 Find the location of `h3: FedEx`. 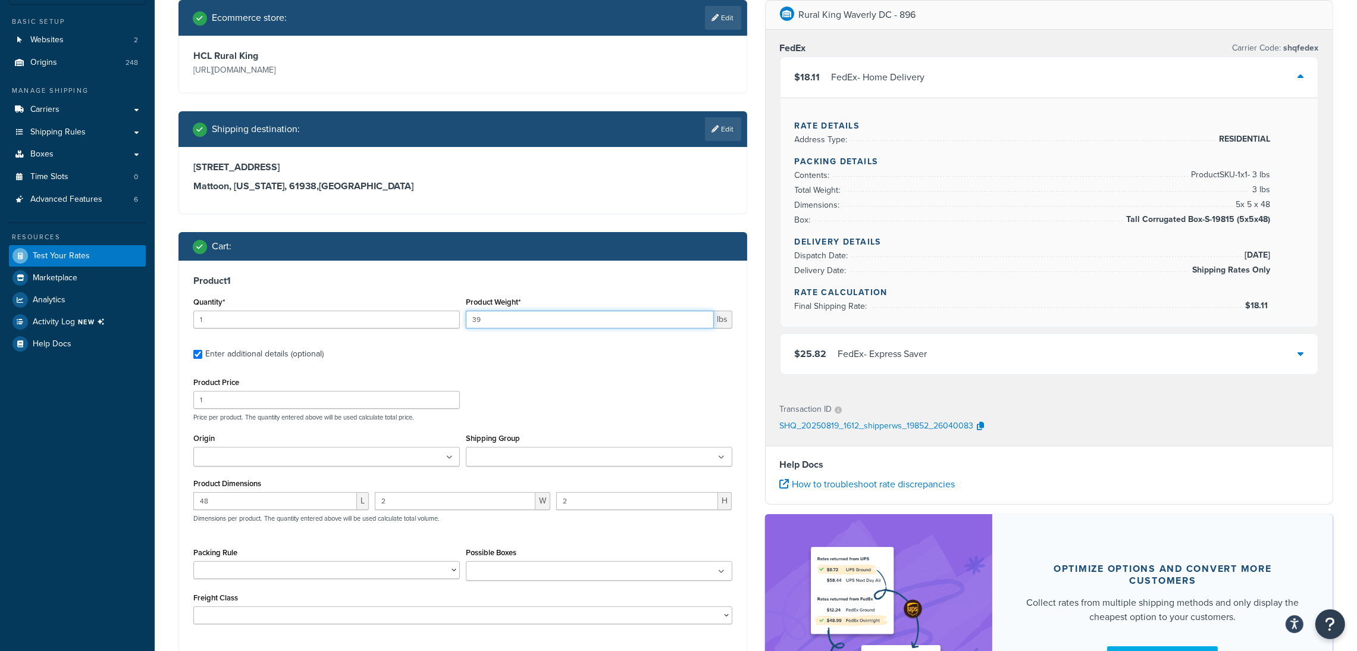

h3: FedEx is located at coordinates (793, 48).